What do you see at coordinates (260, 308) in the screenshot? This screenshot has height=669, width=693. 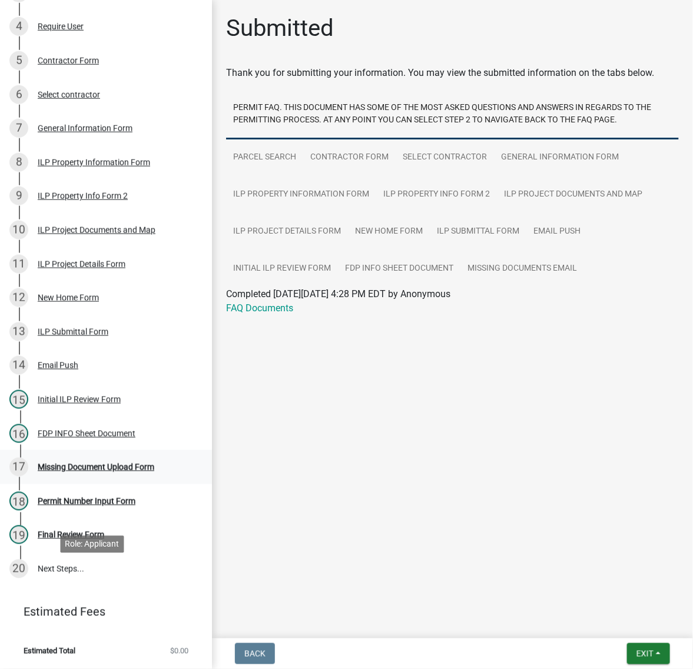 I see `a: FAQ Documents` at bounding box center [260, 308].